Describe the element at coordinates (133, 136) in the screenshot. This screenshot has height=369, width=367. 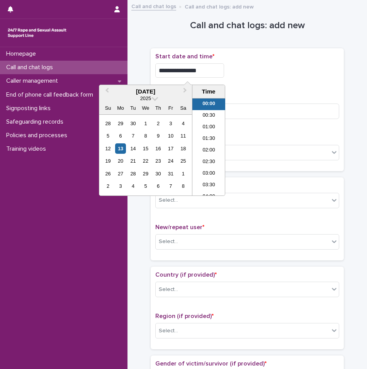
I see `div: Choose Tuesday, October 7th, 2025` at that location.